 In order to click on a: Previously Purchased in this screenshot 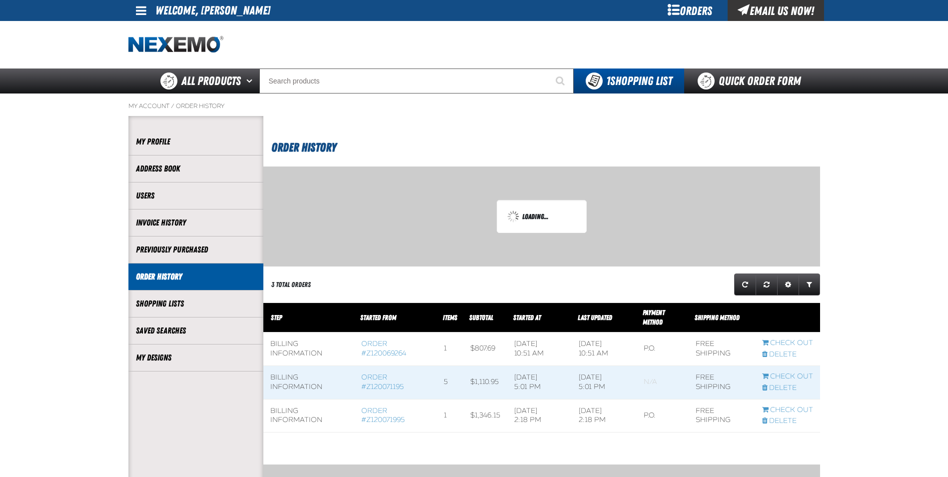, I will do `click(196, 249)`.